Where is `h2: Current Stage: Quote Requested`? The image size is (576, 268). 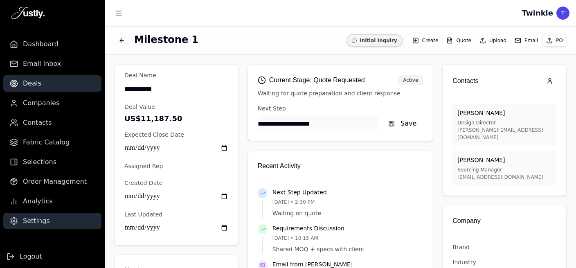 h2: Current Stage: Quote Requested is located at coordinates (311, 80).